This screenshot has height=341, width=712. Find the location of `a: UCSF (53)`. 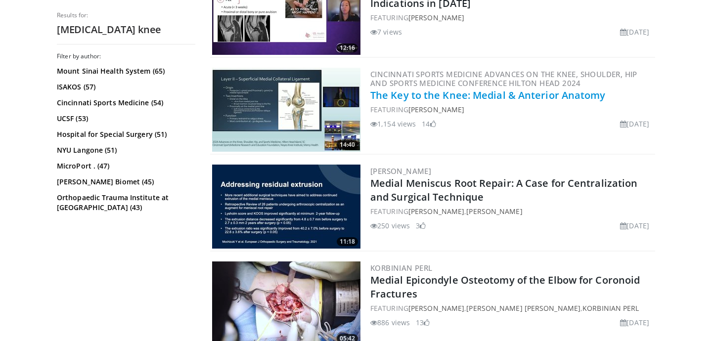

a: UCSF (53) is located at coordinates (125, 119).